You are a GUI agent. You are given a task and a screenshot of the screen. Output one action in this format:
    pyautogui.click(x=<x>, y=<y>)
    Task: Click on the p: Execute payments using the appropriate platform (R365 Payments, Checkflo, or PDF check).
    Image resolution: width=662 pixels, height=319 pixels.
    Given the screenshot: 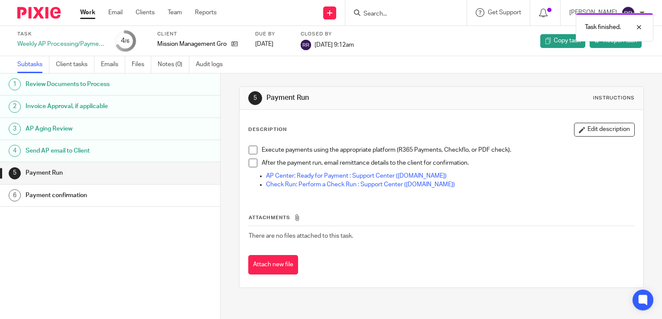 What is the action you would take?
    pyautogui.click(x=448, y=150)
    